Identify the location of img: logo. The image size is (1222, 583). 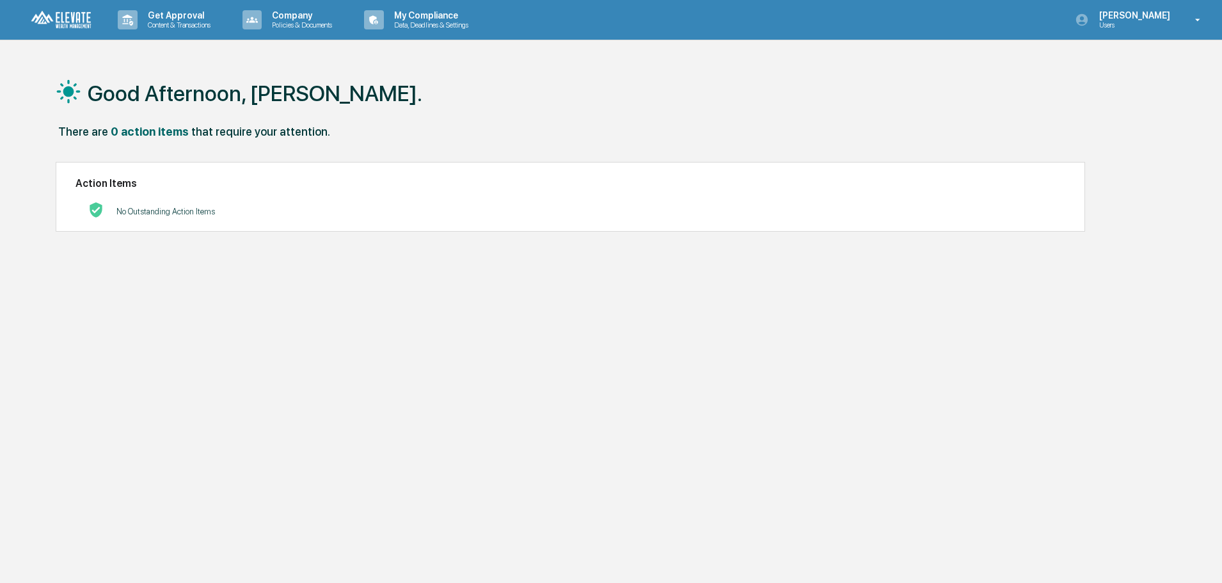
(61, 20).